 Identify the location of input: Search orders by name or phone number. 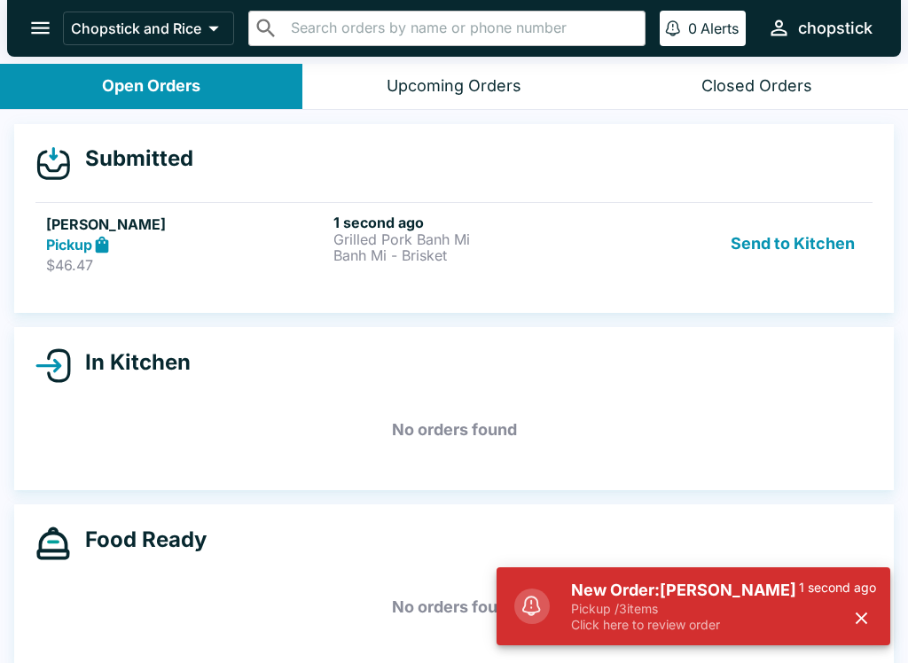
(461, 28).